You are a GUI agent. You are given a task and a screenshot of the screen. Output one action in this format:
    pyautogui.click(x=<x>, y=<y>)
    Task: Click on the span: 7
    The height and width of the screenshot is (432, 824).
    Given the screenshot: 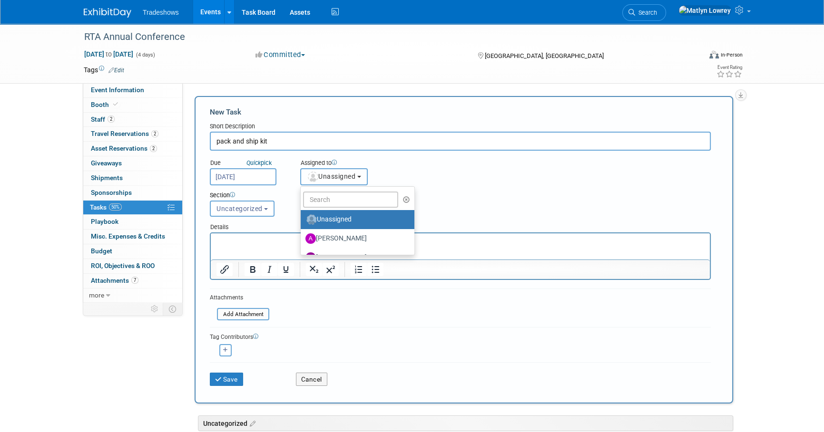 What is the action you would take?
    pyautogui.click(x=135, y=280)
    